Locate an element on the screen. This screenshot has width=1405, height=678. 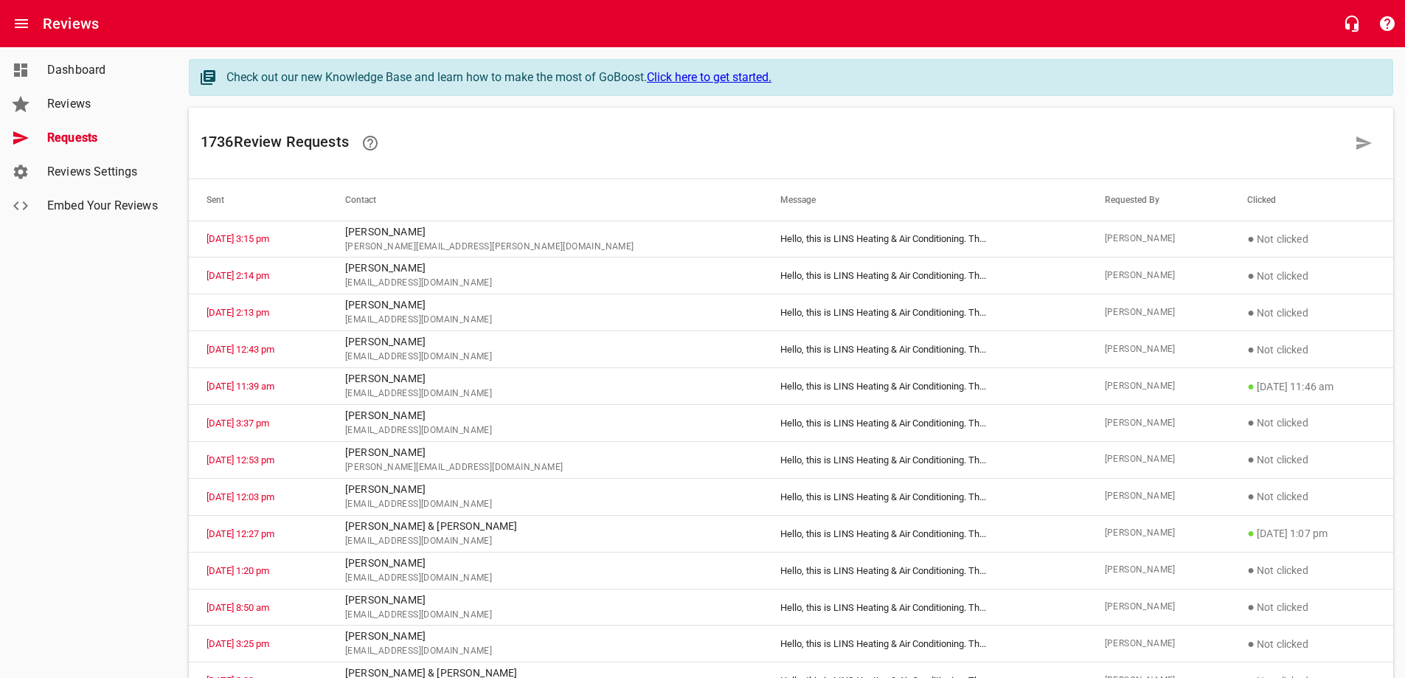
div: Check out our new Knowledge Base and learn how to make the most of GoBoost. is located at coordinates (802, 77).